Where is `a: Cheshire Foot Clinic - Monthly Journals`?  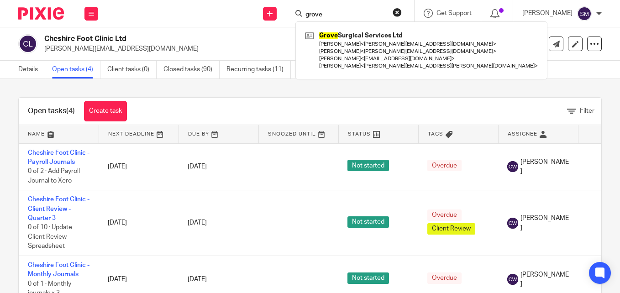 a: Cheshire Foot Clinic - Monthly Journals is located at coordinates (58, 270).